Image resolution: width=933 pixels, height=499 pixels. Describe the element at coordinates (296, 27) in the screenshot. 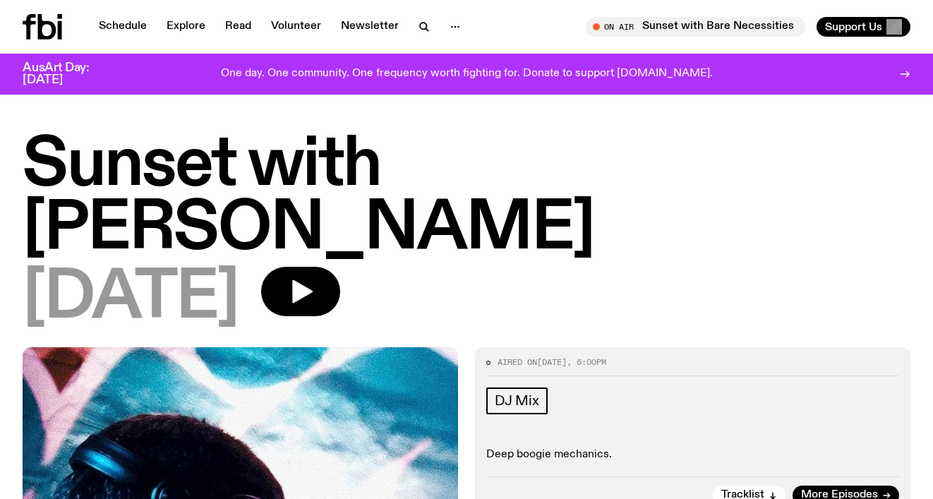

I see `a: Volunteer` at that location.